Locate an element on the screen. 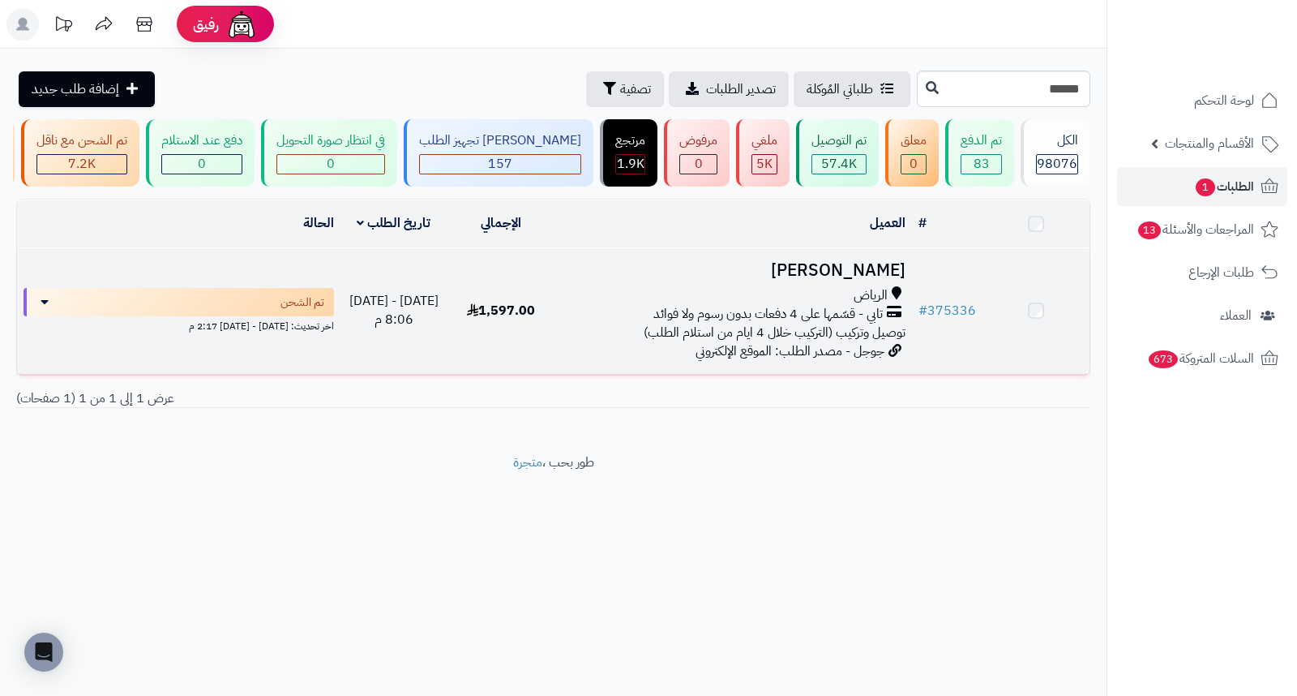  div: تم الشحن مع ناقل is located at coordinates (82, 140).